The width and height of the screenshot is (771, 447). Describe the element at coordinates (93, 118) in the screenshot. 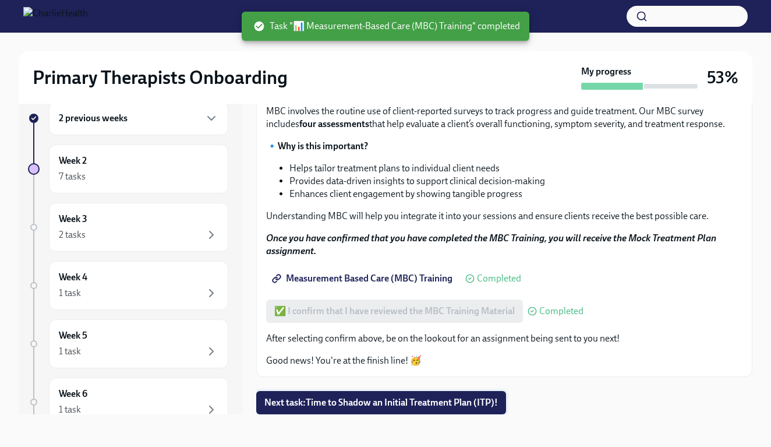

I see `h6: 2 previous weeks` at that location.